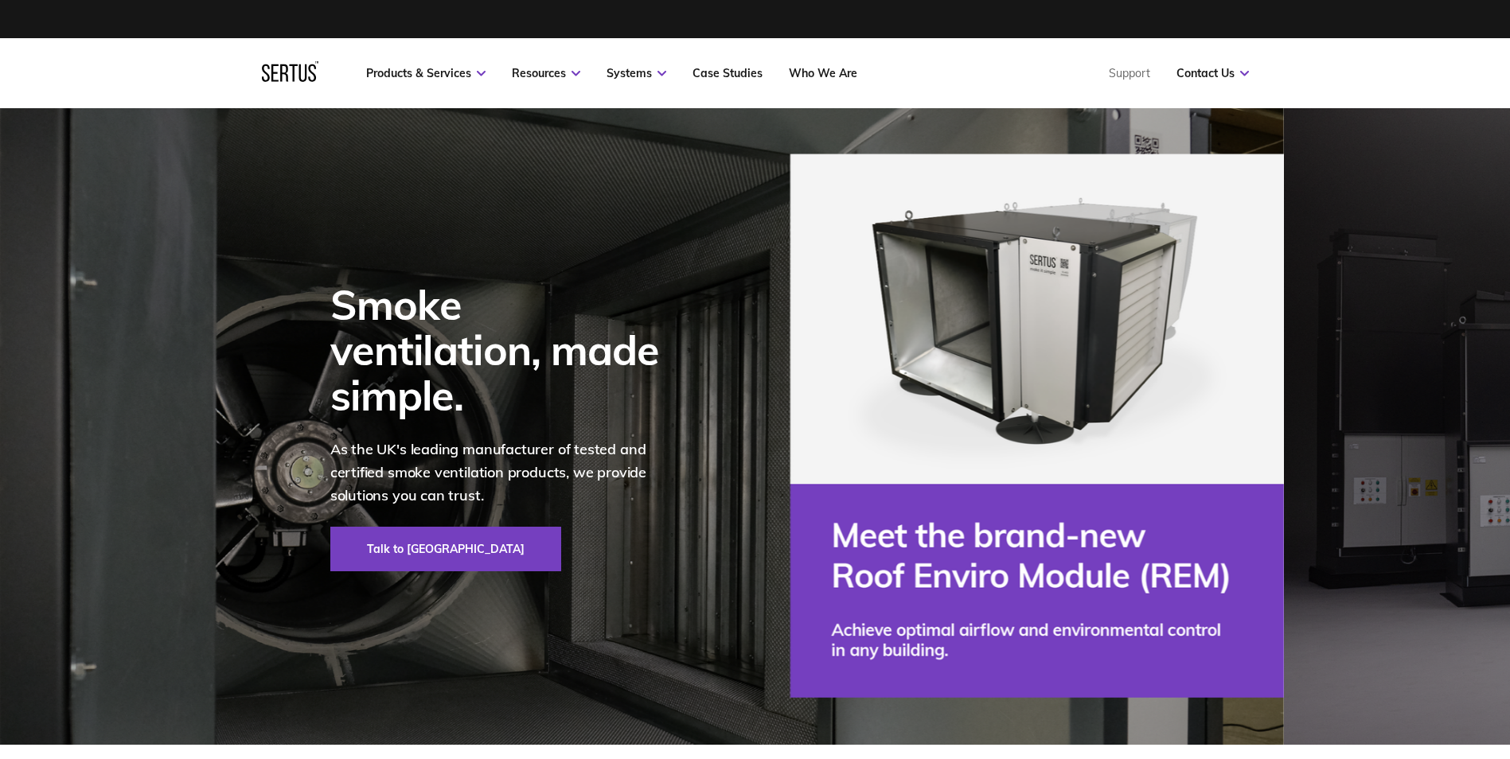 The image size is (1510, 759). I want to click on p: As the UK's leading manufacturer of tested and certified smoke ventilation products, we provide s..., so click(505, 473).